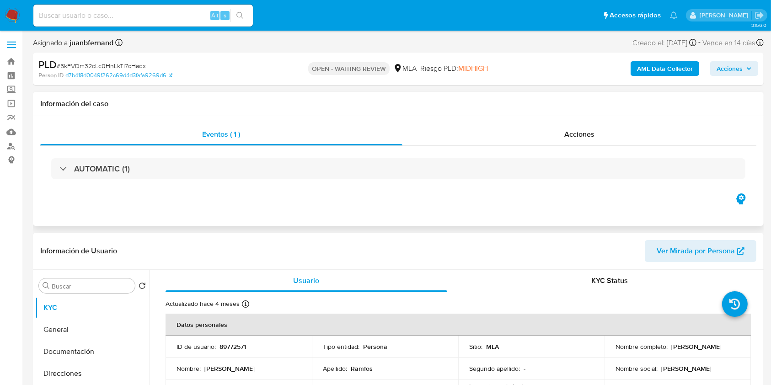  What do you see at coordinates (203, 304) in the screenshot?
I see `p: Actualizado hace 4 meses` at bounding box center [203, 304].